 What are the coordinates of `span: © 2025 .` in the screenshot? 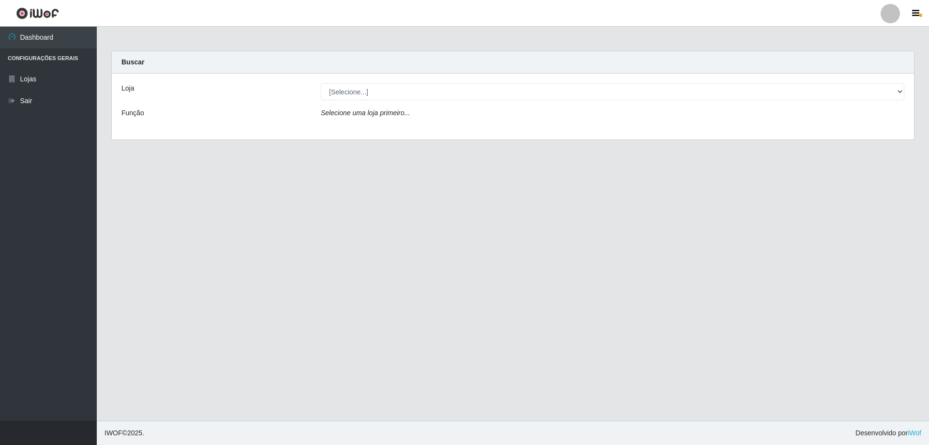 It's located at (124, 432).